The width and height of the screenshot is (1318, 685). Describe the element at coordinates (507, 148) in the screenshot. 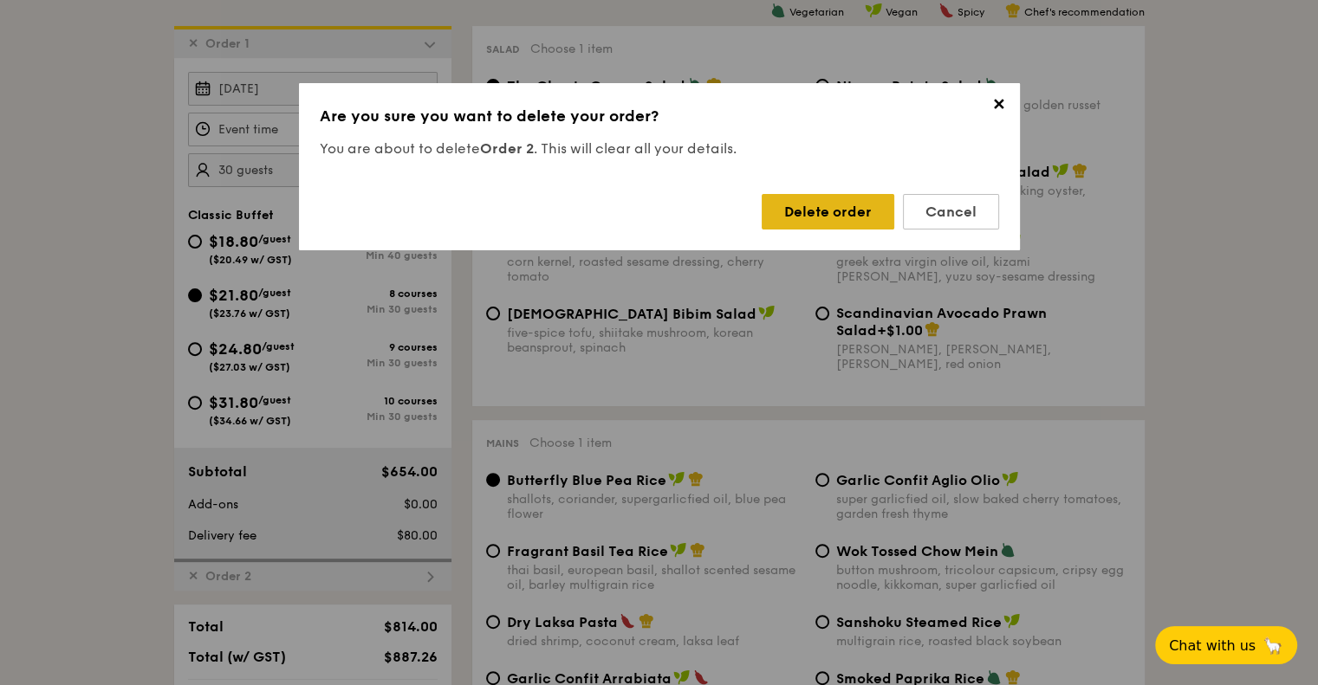

I see `strong: Order 2` at that location.